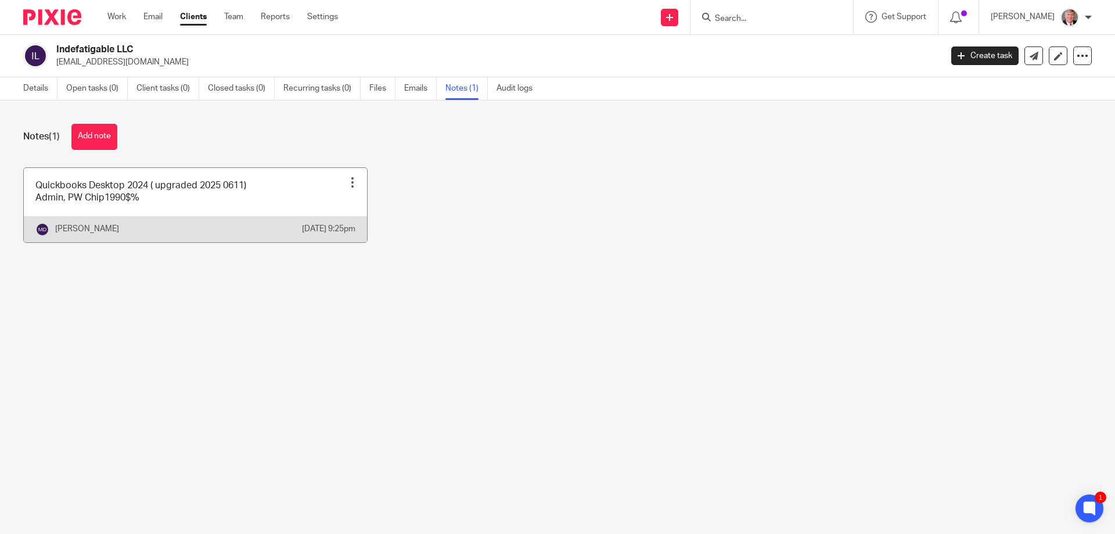 This screenshot has height=534, width=1115. Describe the element at coordinates (1100, 497) in the screenshot. I see `div: 1` at that location.